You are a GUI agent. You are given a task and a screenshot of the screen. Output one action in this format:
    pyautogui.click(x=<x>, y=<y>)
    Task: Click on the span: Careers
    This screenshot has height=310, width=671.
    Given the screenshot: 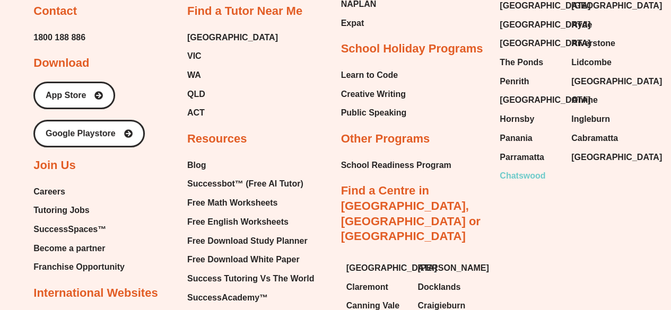 What is the action you would take?
    pyautogui.click(x=49, y=192)
    